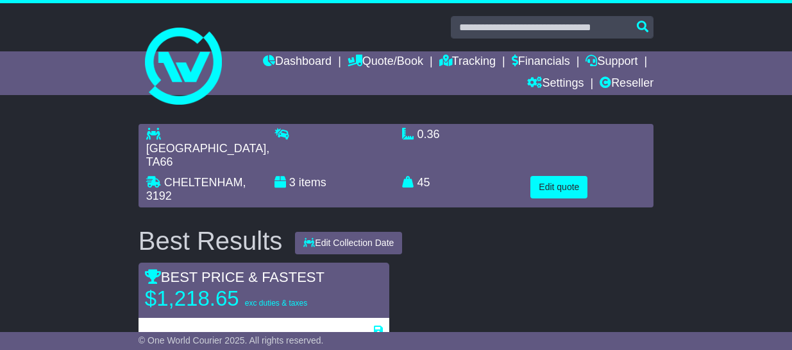 This screenshot has height=350, width=792. Describe the element at coordinates (541, 62) in the screenshot. I see `a: Financials` at that location.